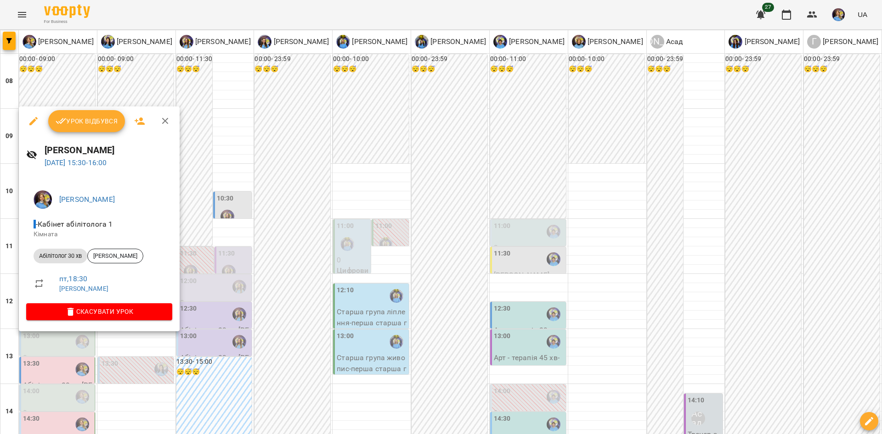  I want to click on span: Урок відбувся, so click(87, 121).